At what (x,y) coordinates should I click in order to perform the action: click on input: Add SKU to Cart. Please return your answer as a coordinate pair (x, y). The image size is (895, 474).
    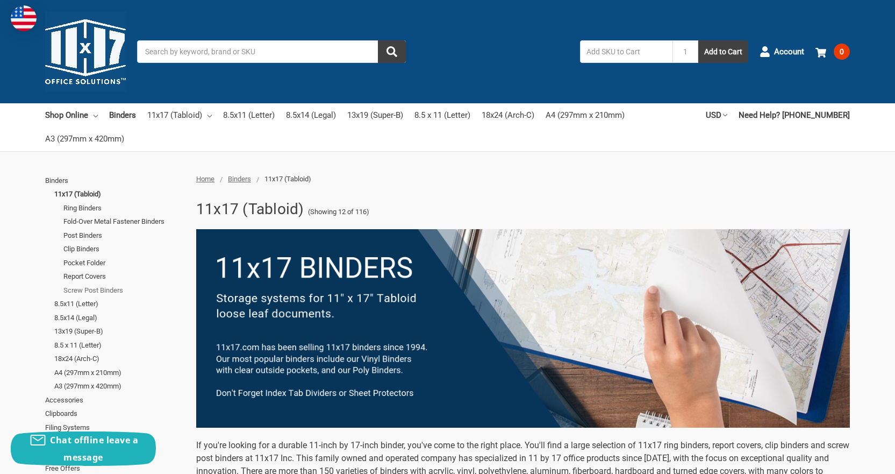
    Looking at the image, I should click on (627, 52).